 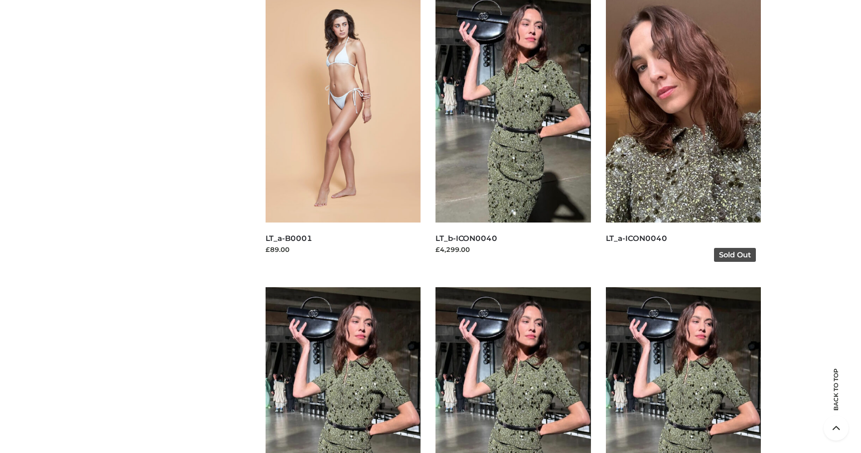 I want to click on div: £89.00, so click(x=343, y=250).